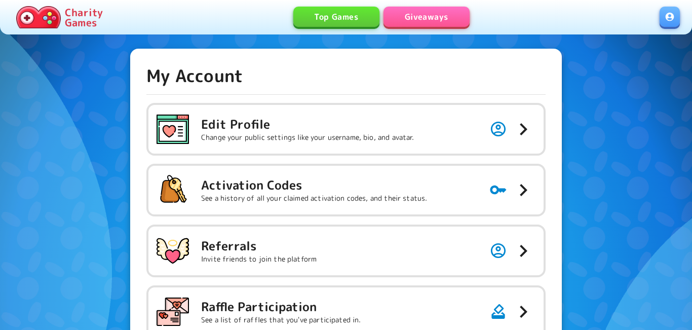 Image resolution: width=692 pixels, height=330 pixels. I want to click on button: Edit ProfileChange your public settings like your username, bio, and avatar., so click(346, 129).